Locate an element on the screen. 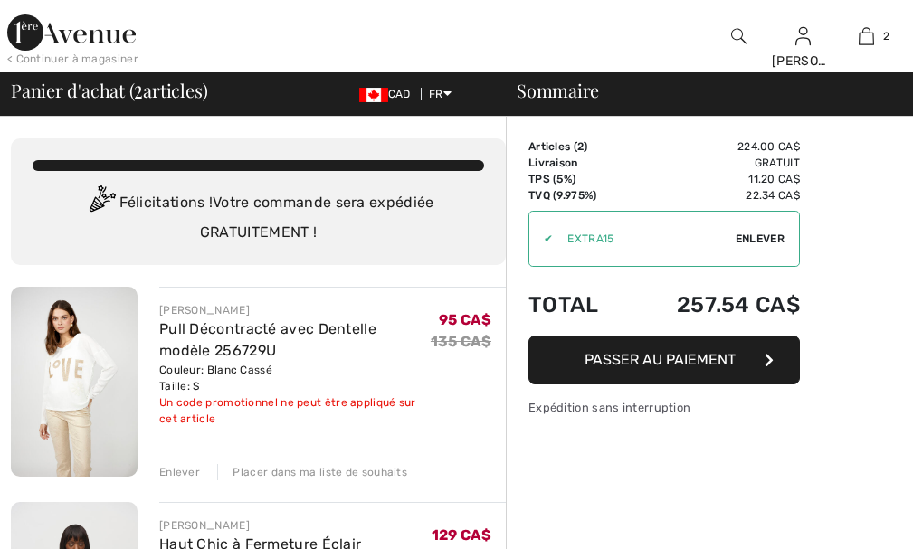 This screenshot has height=549, width=913. span: Enlever is located at coordinates (760, 239).